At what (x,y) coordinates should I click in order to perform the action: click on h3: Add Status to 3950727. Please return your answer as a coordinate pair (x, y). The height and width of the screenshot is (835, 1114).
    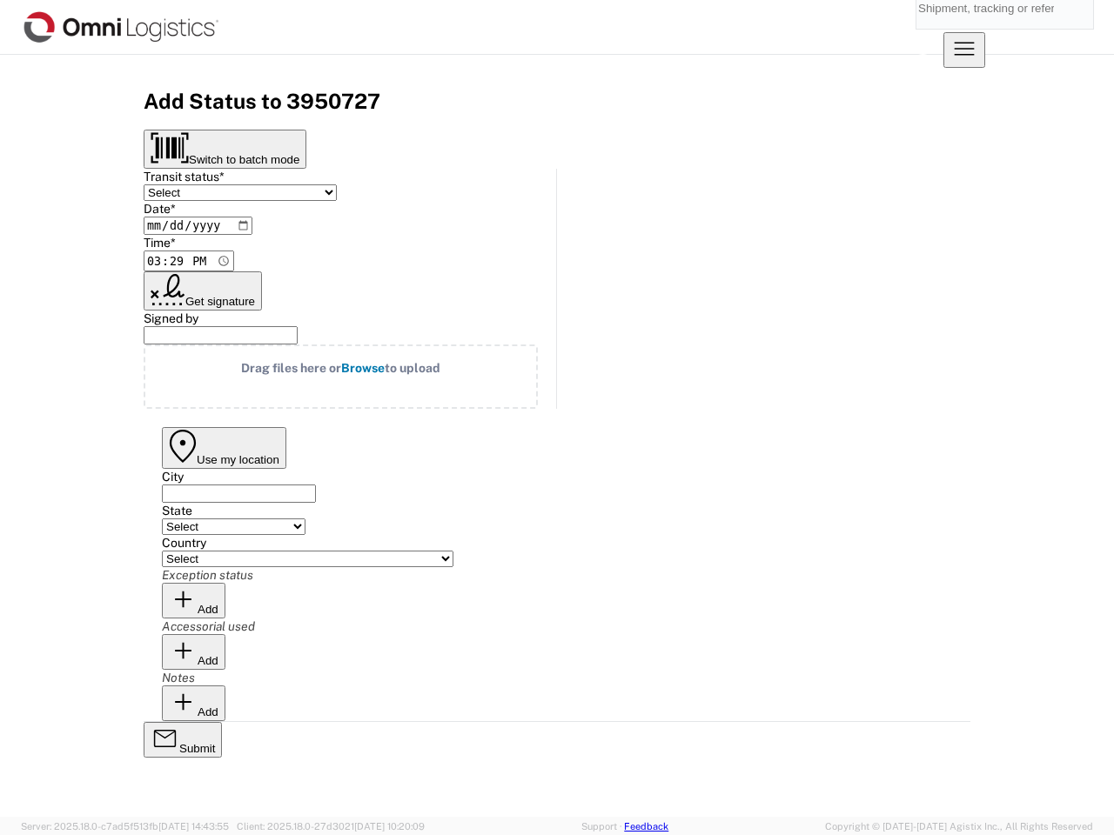
    Looking at the image, I should click on (557, 101).